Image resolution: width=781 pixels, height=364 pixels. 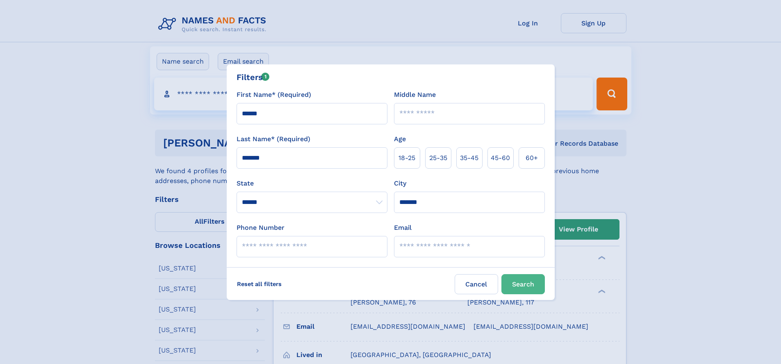 What do you see at coordinates (532, 158) in the screenshot?
I see `span: 60+` at bounding box center [532, 158].